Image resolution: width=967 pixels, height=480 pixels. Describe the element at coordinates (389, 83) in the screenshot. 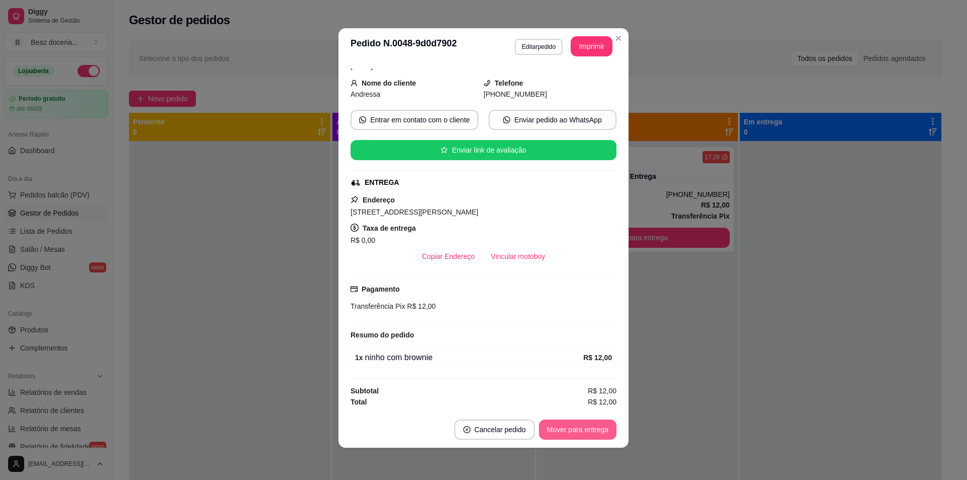

I see `strong: Nome do cliente` at that location.